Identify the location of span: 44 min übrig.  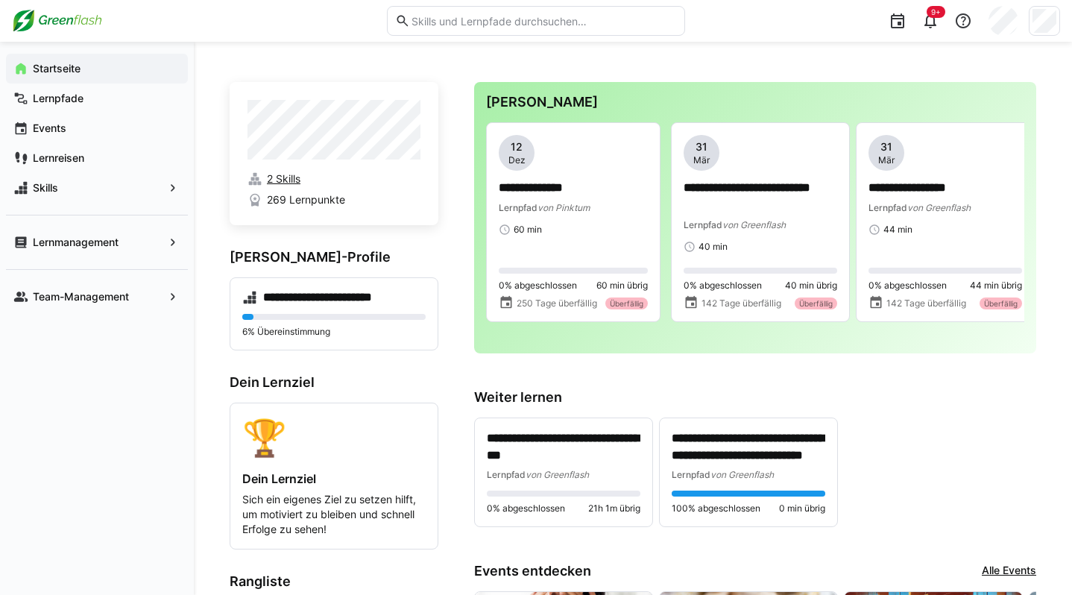
(996, 286).